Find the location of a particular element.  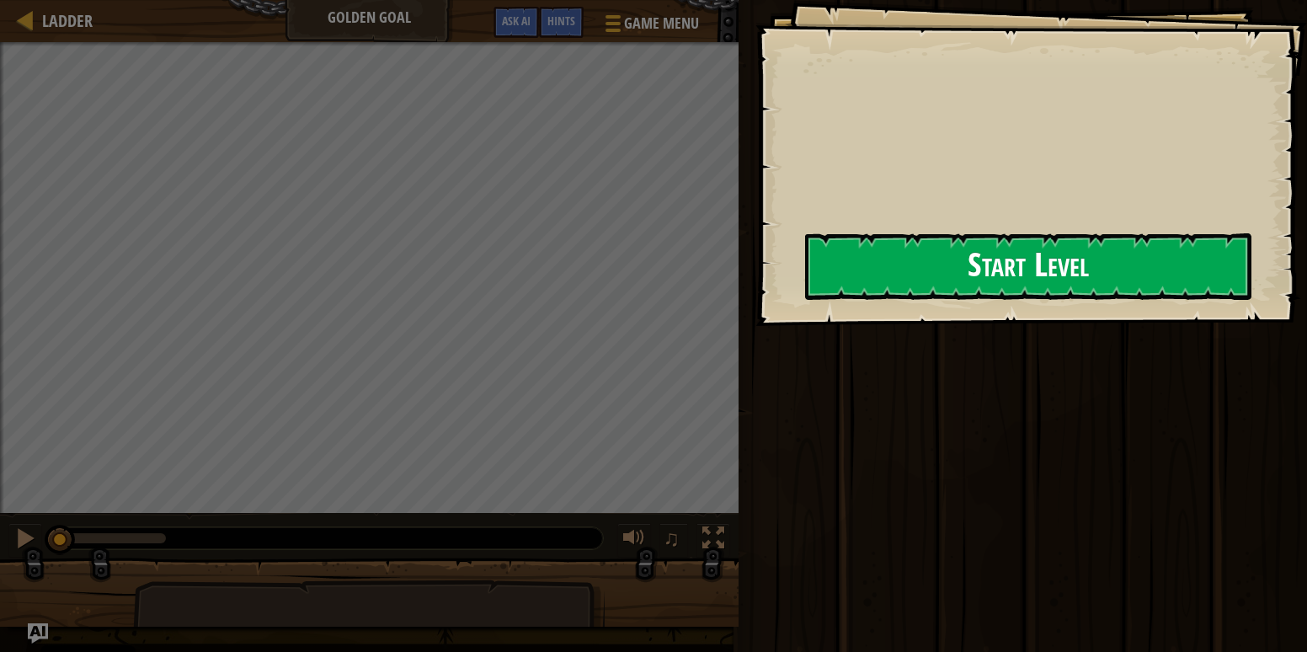

button: Ctrl + P: Pause is located at coordinates (25, 540).